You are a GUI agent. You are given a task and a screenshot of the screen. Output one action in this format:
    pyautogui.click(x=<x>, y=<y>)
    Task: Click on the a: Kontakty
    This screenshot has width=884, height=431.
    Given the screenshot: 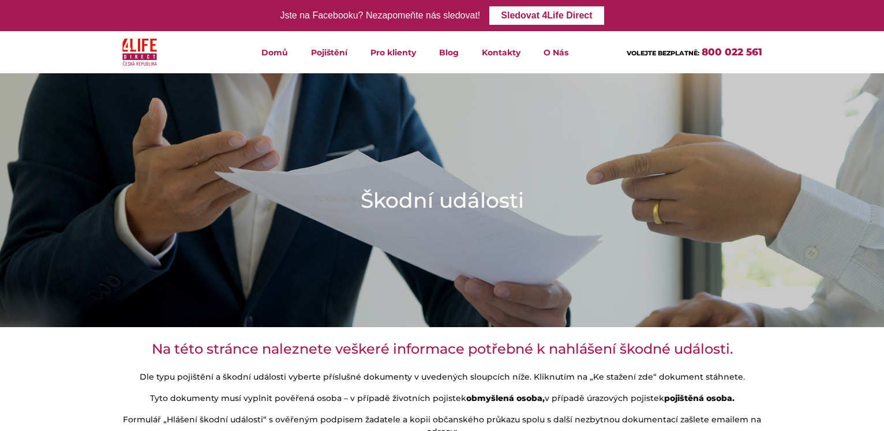 What is the action you would take?
    pyautogui.click(x=501, y=52)
    